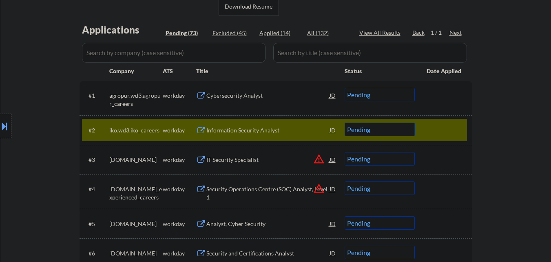 Image resolution: width=551 pixels, height=262 pixels. What do you see at coordinates (381, 33) in the screenshot?
I see `div: View All Results` at bounding box center [381, 33].